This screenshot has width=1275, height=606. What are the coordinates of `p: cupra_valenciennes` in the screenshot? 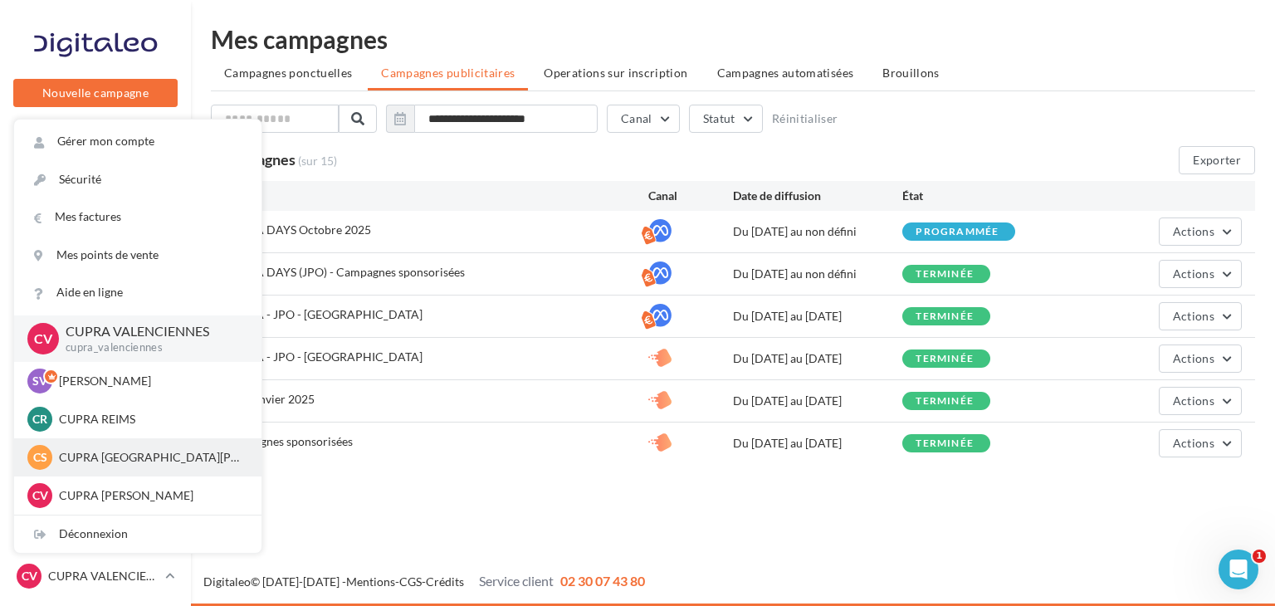 It's located at (150, 348).